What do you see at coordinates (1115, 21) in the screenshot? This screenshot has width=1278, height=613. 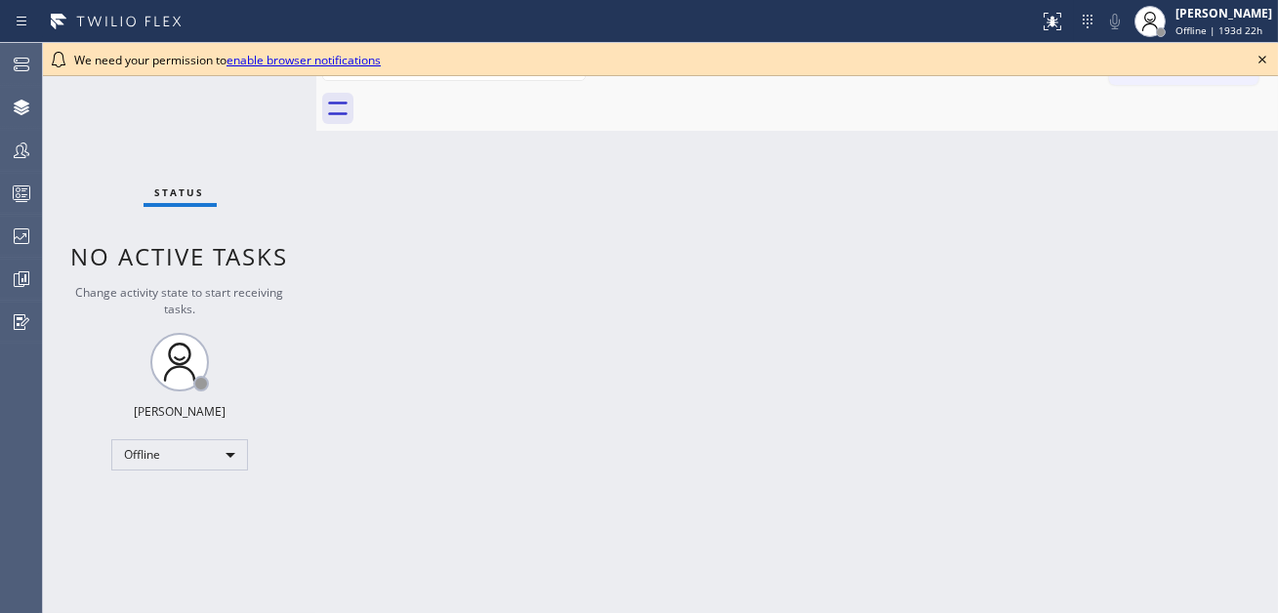 I see `button: Mute` at bounding box center [1115, 21].